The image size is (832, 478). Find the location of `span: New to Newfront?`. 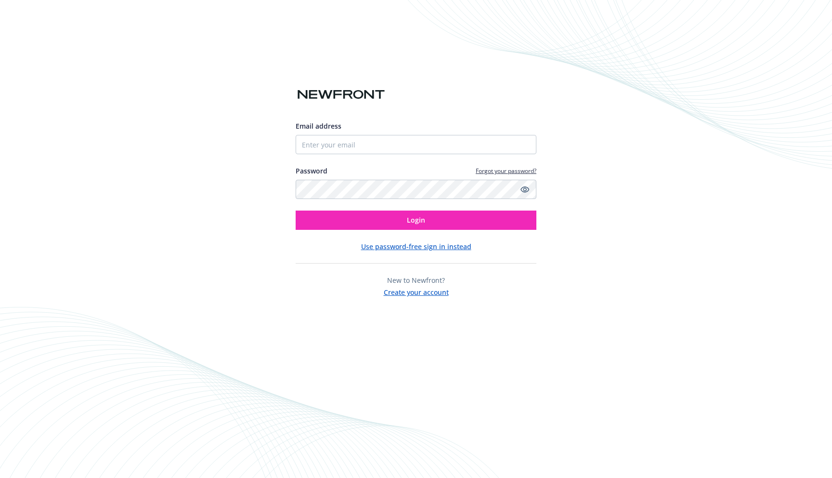

span: New to Newfront? is located at coordinates (416, 280).